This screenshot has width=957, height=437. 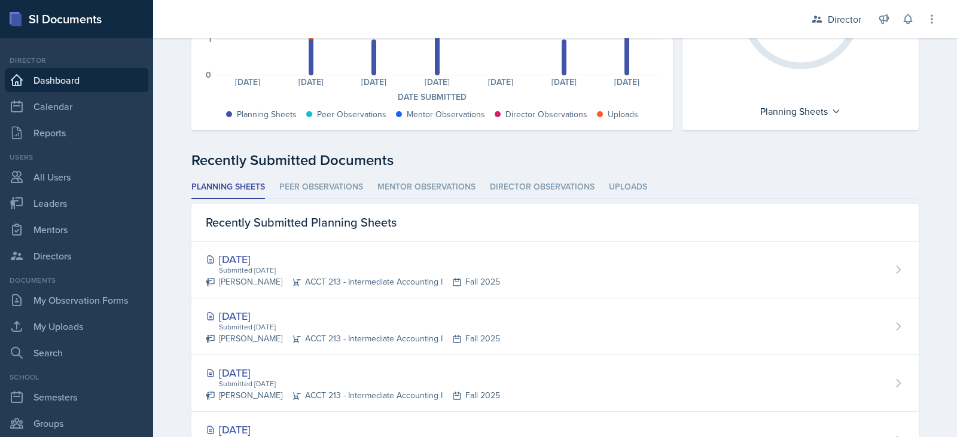 I want to click on a: Directors, so click(x=77, y=256).